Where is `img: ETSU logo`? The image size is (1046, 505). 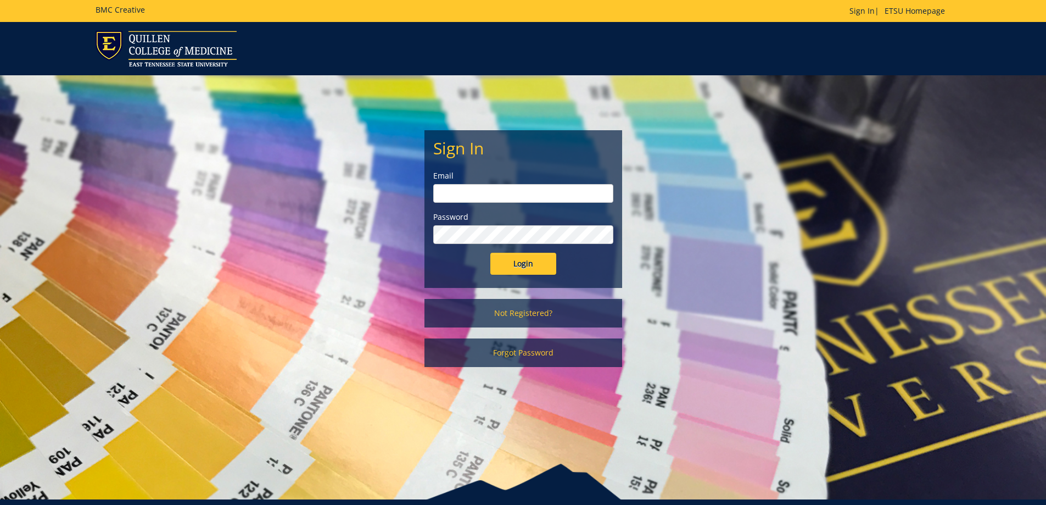
img: ETSU logo is located at coordinates (166, 48).